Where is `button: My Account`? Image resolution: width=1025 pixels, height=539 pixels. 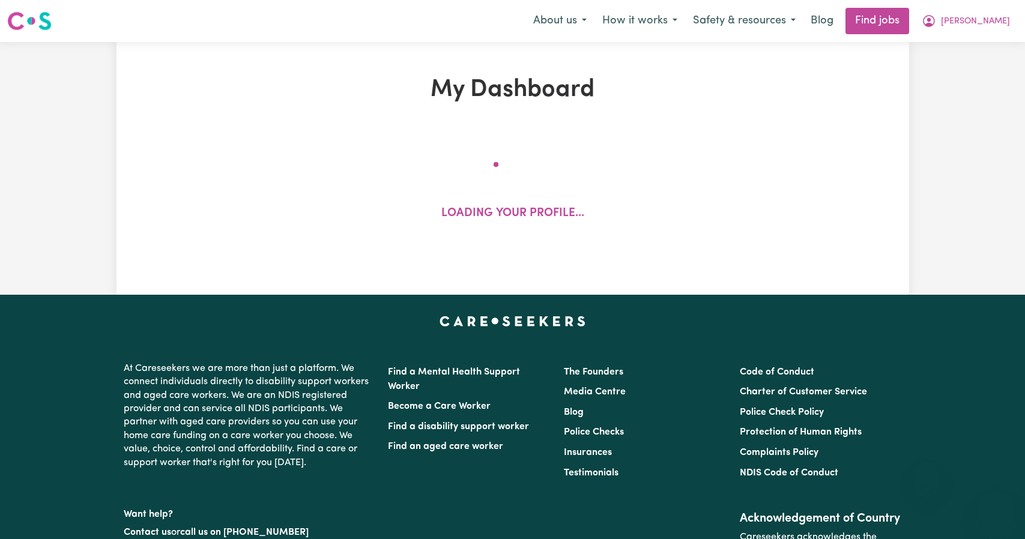 button: My Account is located at coordinates (965, 21).